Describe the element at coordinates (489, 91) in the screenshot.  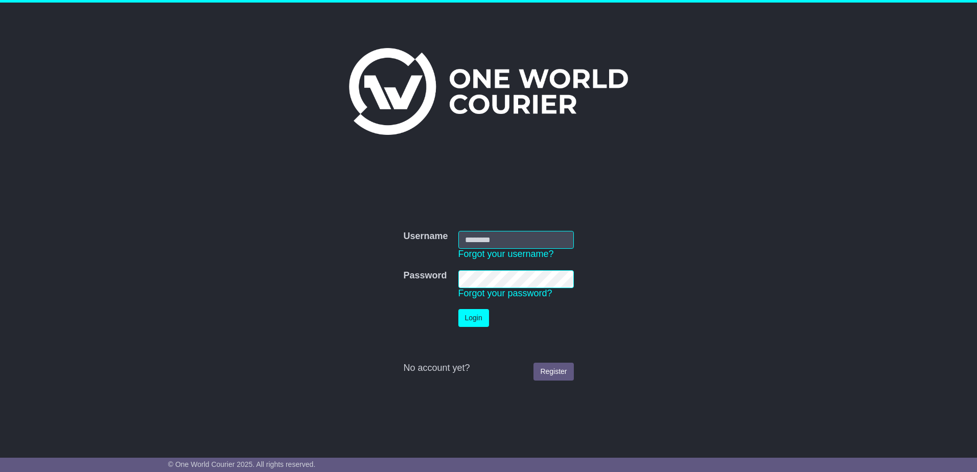
I see `img: One World` at that location.